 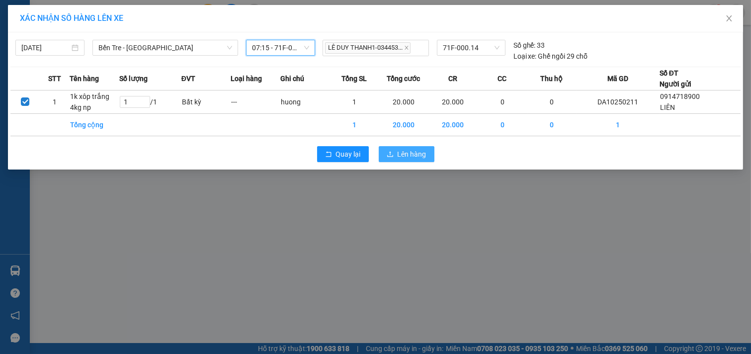 What do you see at coordinates (84, 79) in the screenshot?
I see `span: Tên hàng` at bounding box center [84, 79].